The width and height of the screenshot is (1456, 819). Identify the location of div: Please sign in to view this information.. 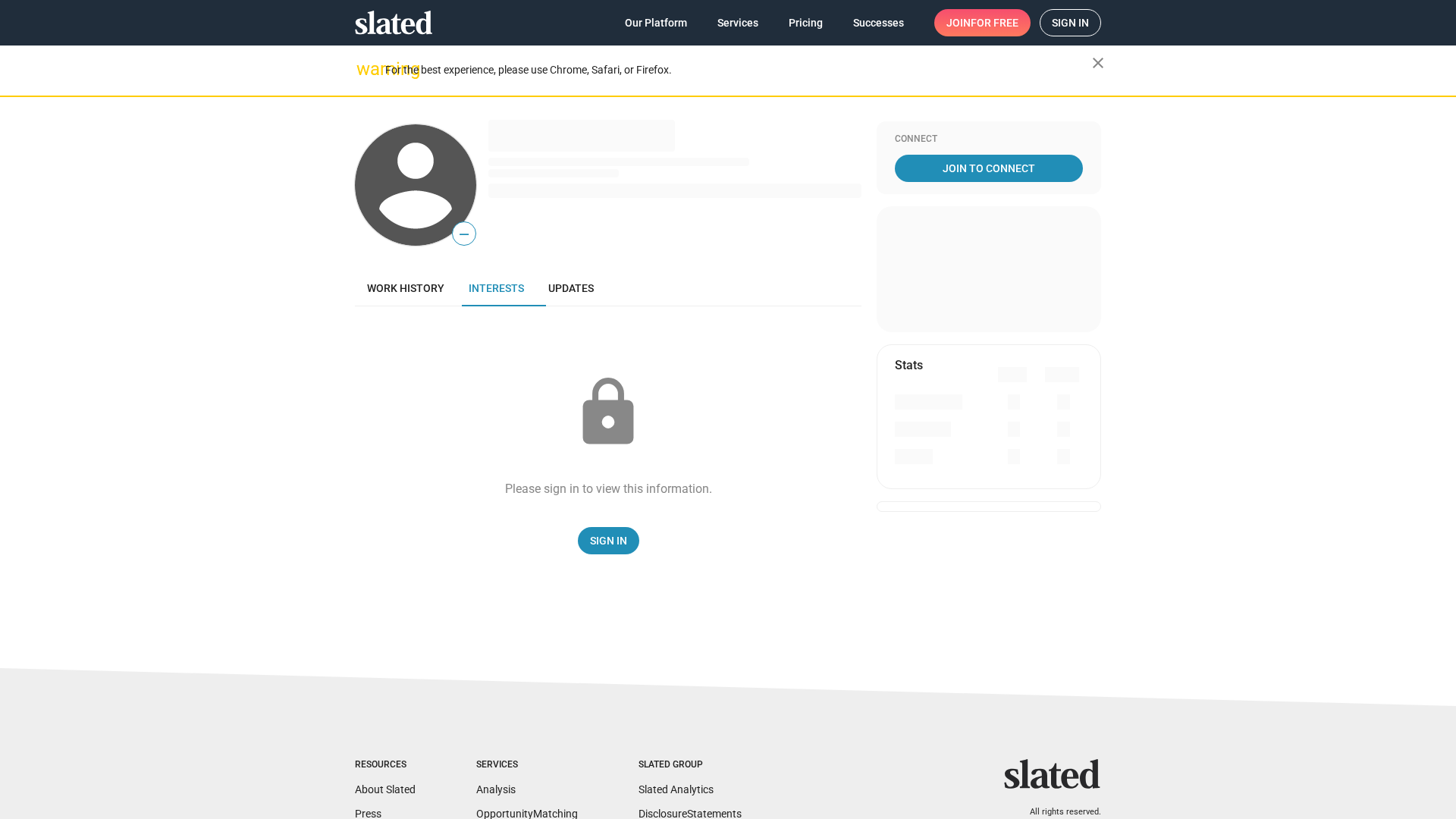
(608, 489).